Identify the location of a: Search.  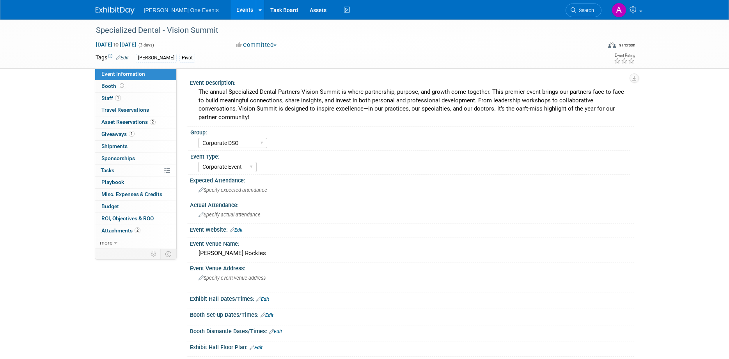
(584, 10).